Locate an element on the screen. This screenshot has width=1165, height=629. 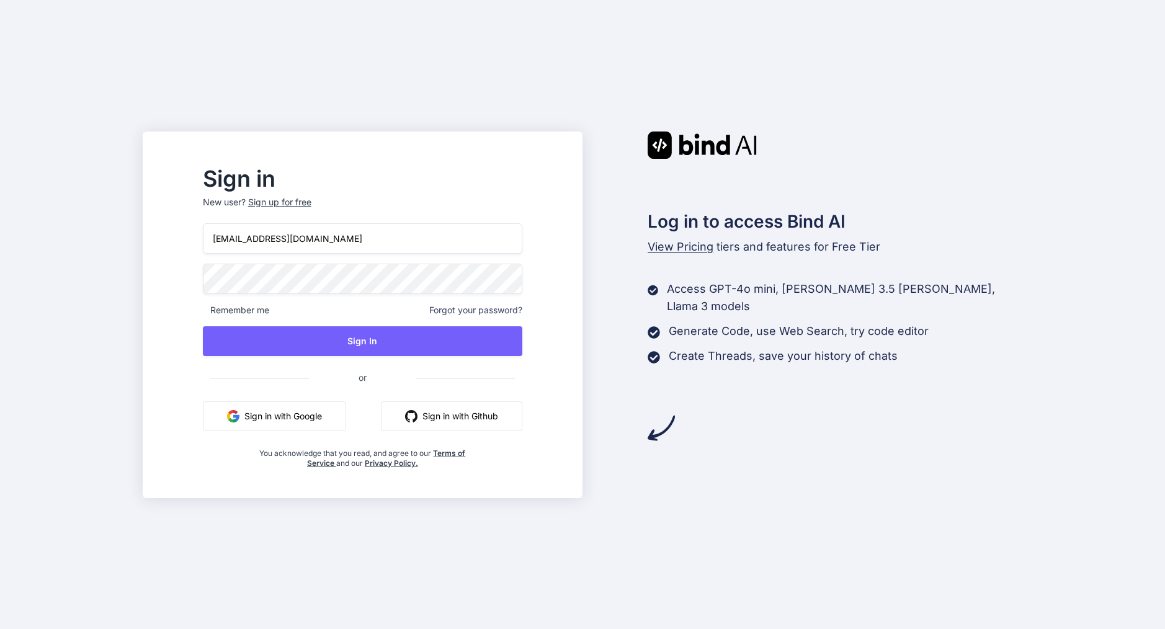
img: Bind AI logo is located at coordinates (702, 145).